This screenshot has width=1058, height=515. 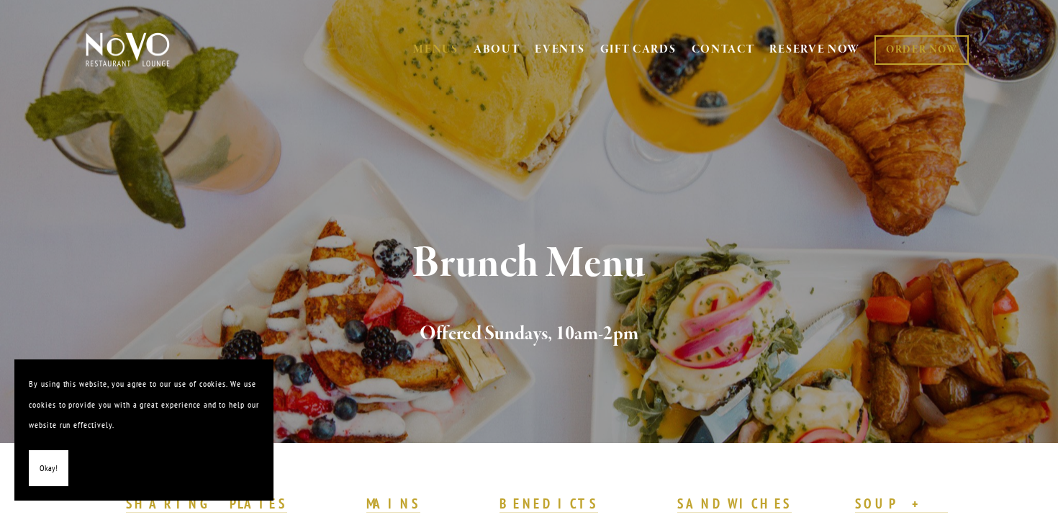 What do you see at coordinates (48, 468) in the screenshot?
I see `span: Okay!` at bounding box center [48, 468].